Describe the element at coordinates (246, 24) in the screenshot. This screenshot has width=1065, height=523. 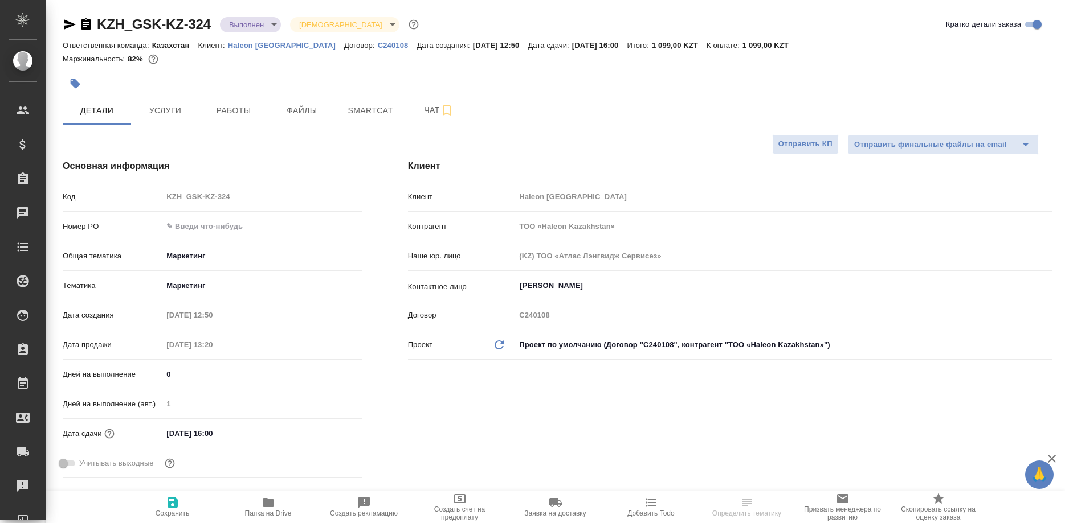
I see `button: Выполнен` at that location.